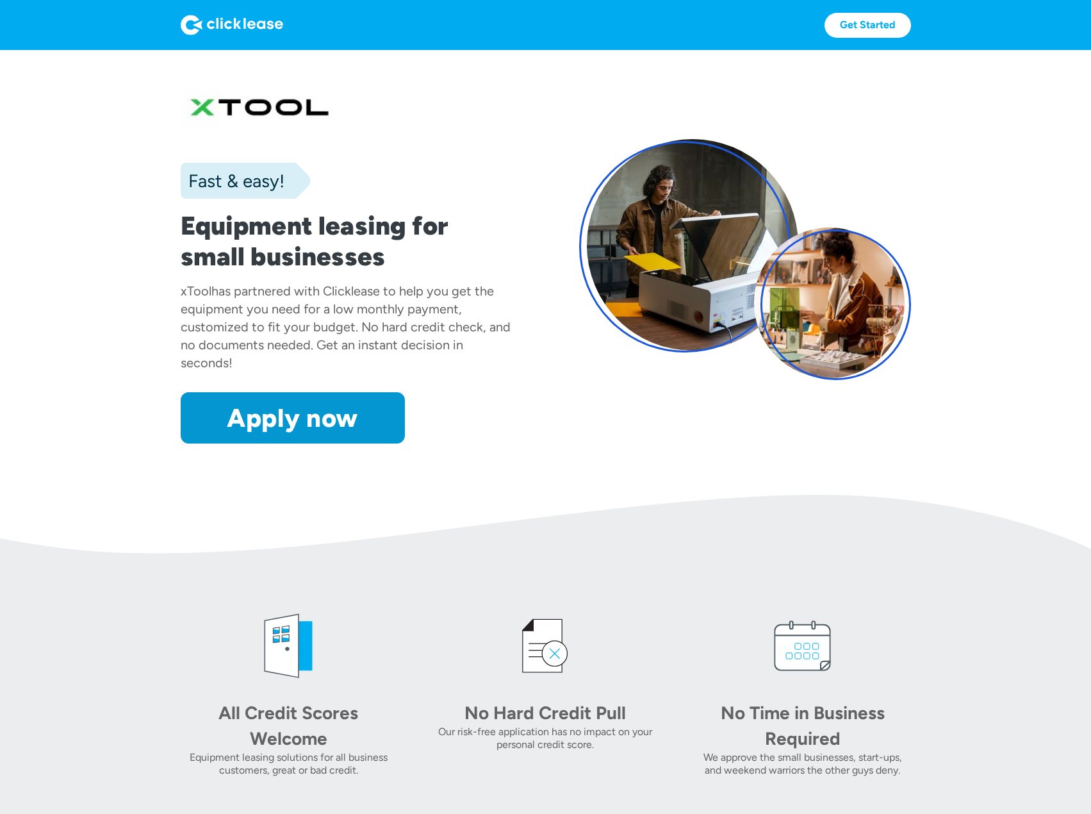 The height and width of the screenshot is (814, 1091). What do you see at coordinates (345, 327) in the screenshot?
I see `div: has partnered with Clicklease to help you get the equipment you need for a low monthly payment, c...` at bounding box center [345, 327].